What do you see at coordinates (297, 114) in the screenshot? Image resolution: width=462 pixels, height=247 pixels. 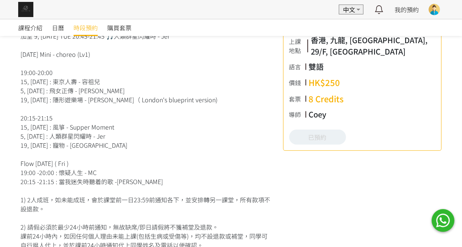 I see `div: 導師` at bounding box center [297, 114].